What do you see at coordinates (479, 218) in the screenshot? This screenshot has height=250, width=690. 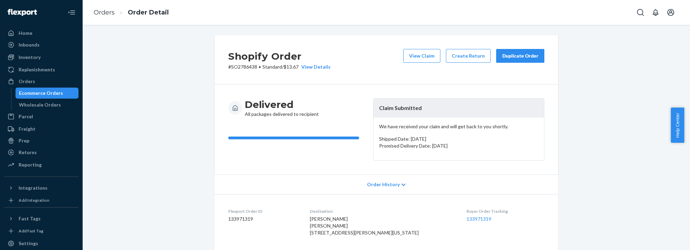 I see `a: 133971319` at bounding box center [479, 218].